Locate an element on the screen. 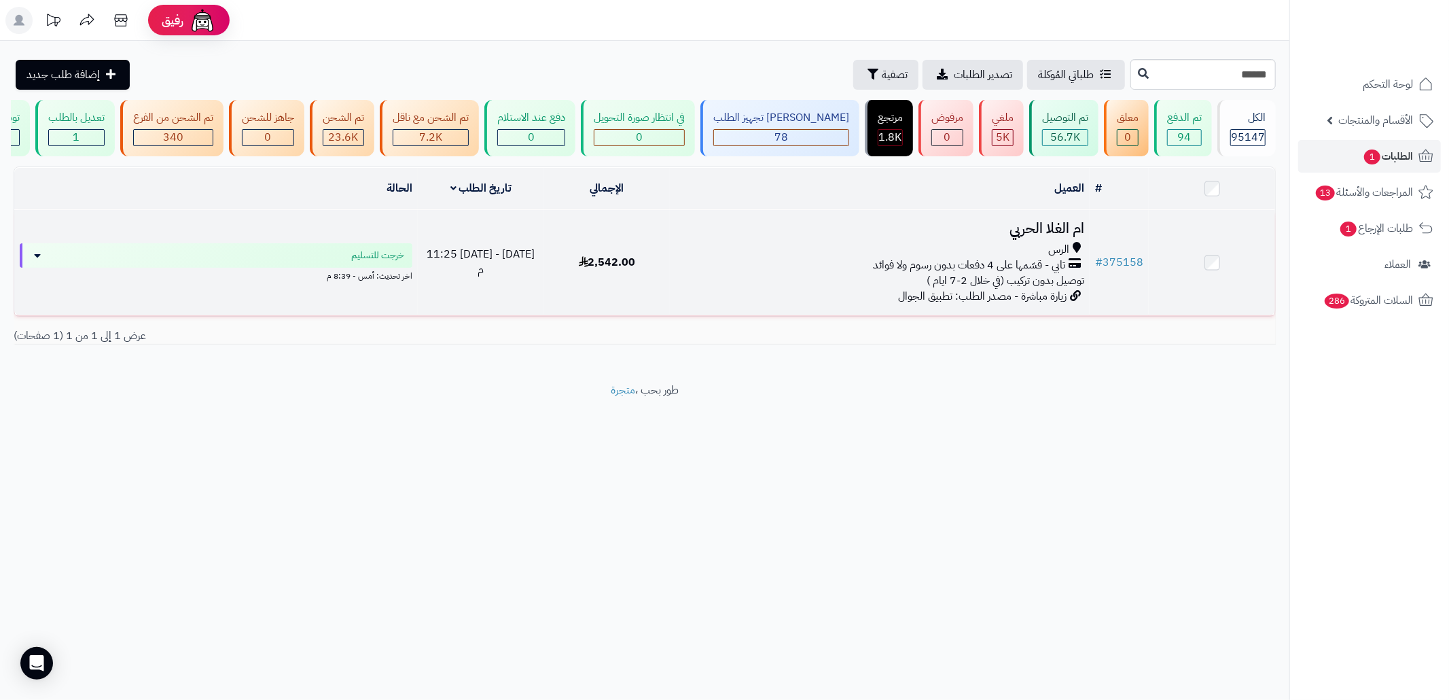 Image resolution: width=1449 pixels, height=700 pixels. a: الإجمالي is located at coordinates (608, 188).